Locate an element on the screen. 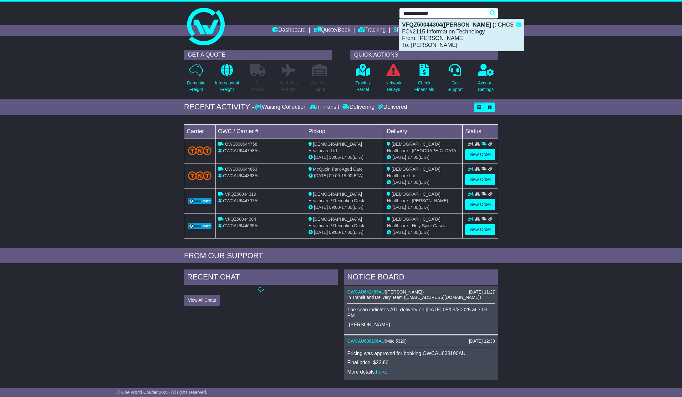 This screenshot has width=682, height=397. span: VFQZ50044304 is located at coordinates (241, 219).